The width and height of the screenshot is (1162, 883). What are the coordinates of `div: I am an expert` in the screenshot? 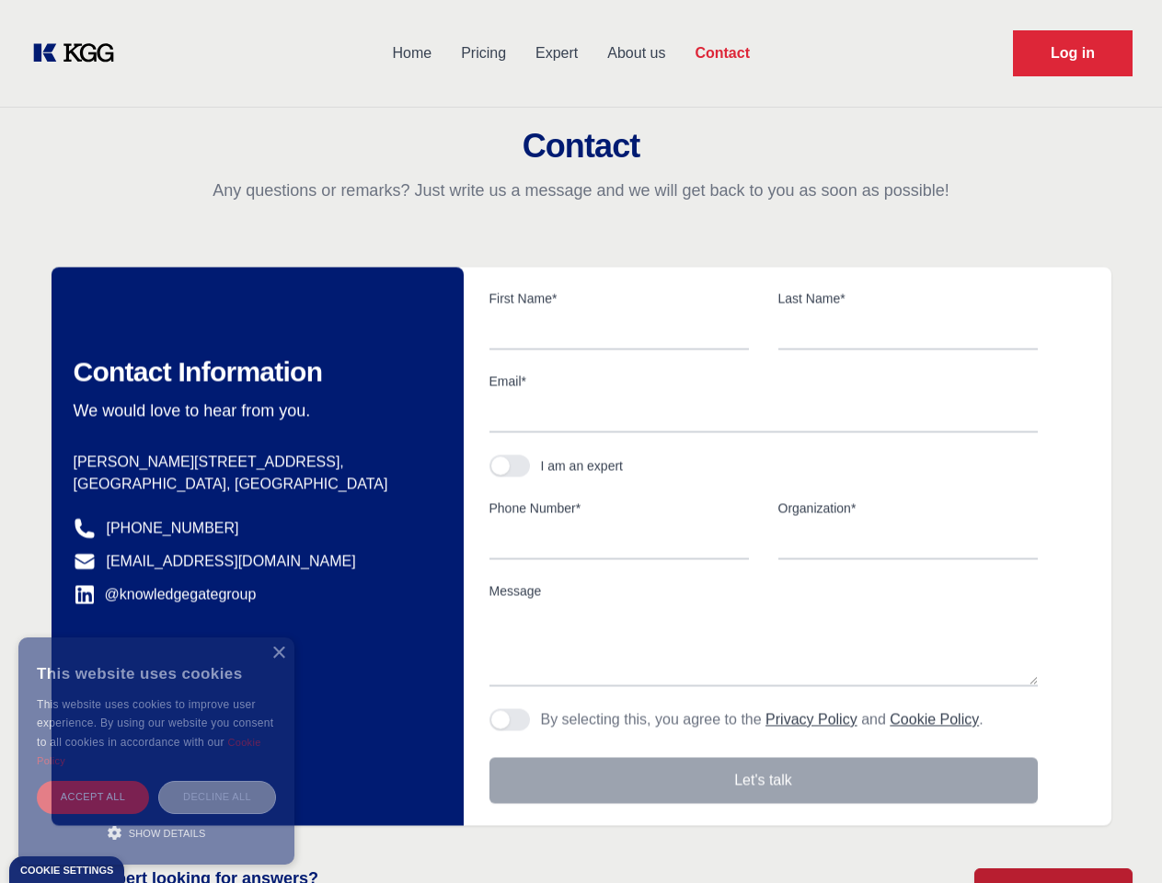 It's located at (582, 465).